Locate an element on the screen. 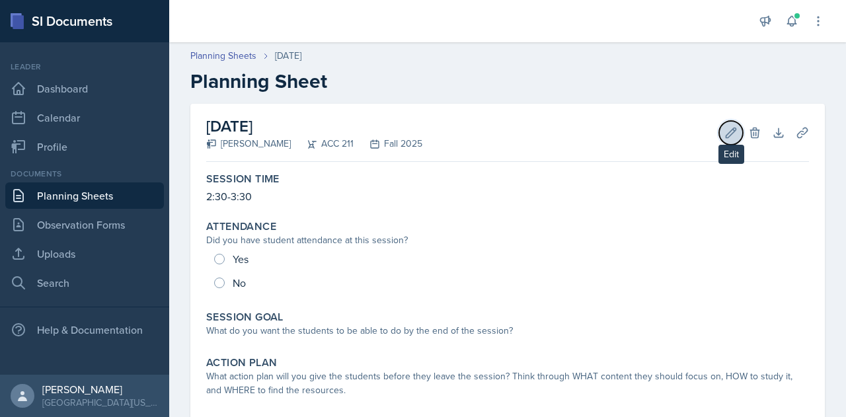  label: Session Goal is located at coordinates (245, 317).